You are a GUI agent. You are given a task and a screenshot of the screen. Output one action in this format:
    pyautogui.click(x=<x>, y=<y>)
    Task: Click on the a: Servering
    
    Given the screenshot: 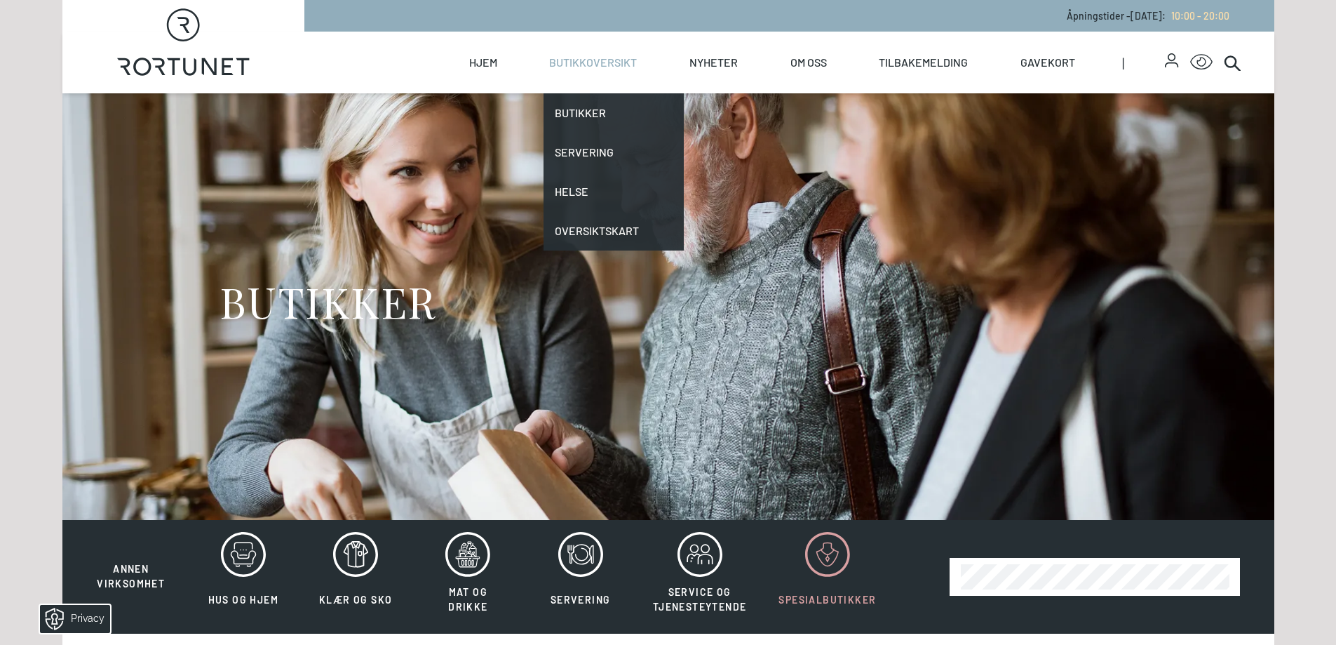 What is the action you would take?
    pyautogui.click(x=614, y=152)
    